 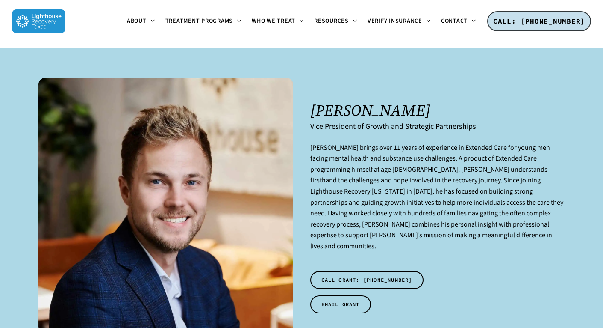 I want to click on a: Treatment Programs, so click(x=204, y=21).